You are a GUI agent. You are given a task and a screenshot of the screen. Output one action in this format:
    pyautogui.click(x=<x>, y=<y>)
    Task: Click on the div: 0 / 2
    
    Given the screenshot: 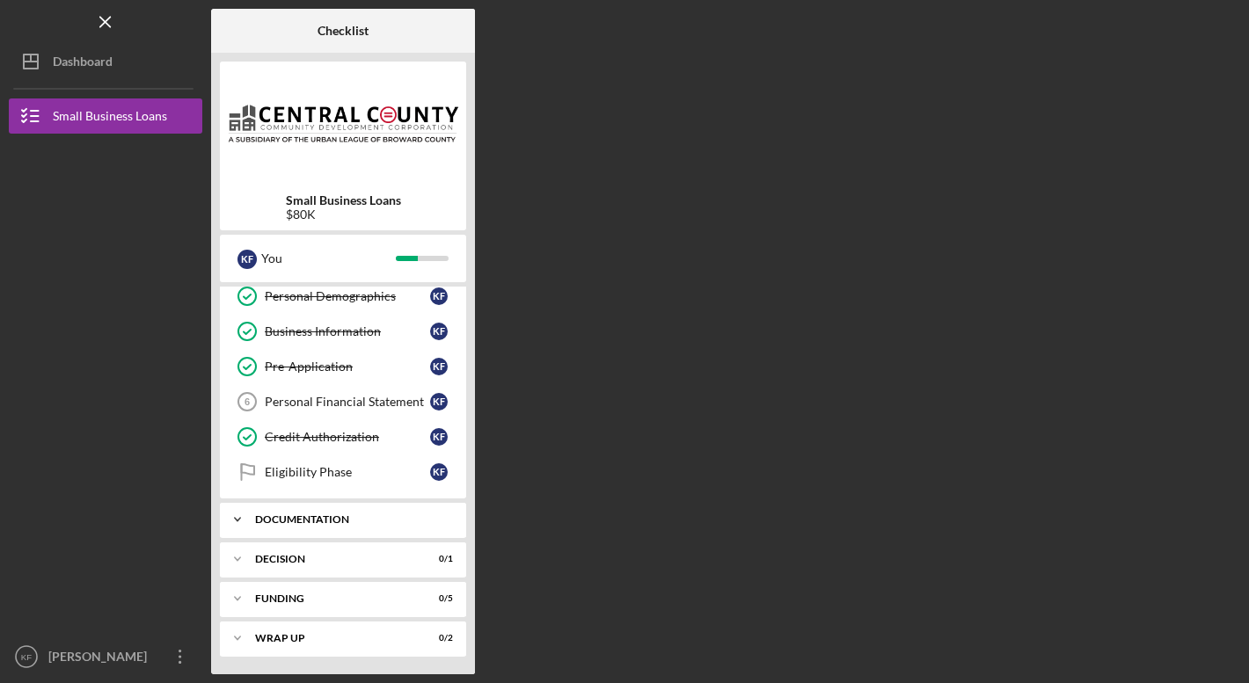 What is the action you would take?
    pyautogui.click(x=437, y=639)
    